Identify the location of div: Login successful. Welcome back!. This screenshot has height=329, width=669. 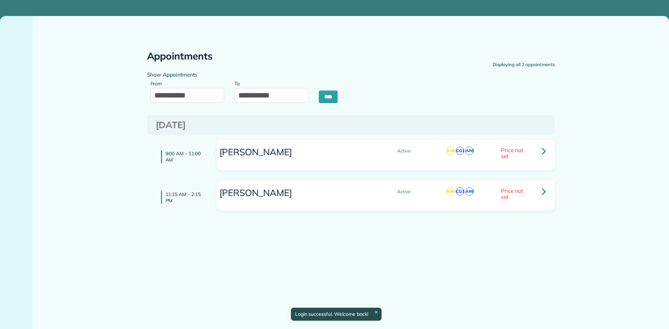
(336, 314).